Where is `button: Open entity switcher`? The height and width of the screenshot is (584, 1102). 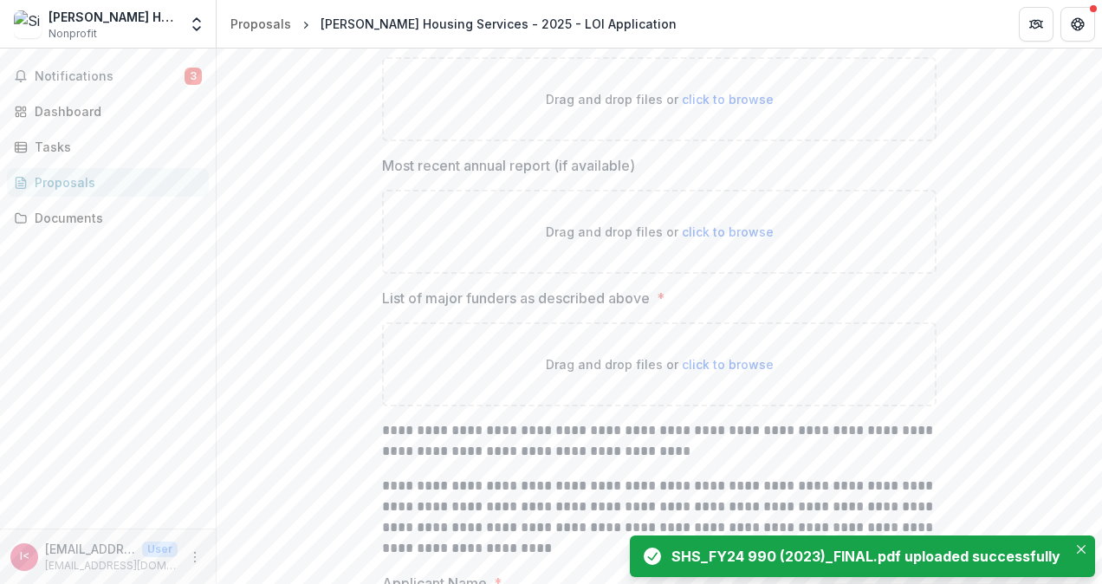 button: Open entity switcher is located at coordinates (197, 24).